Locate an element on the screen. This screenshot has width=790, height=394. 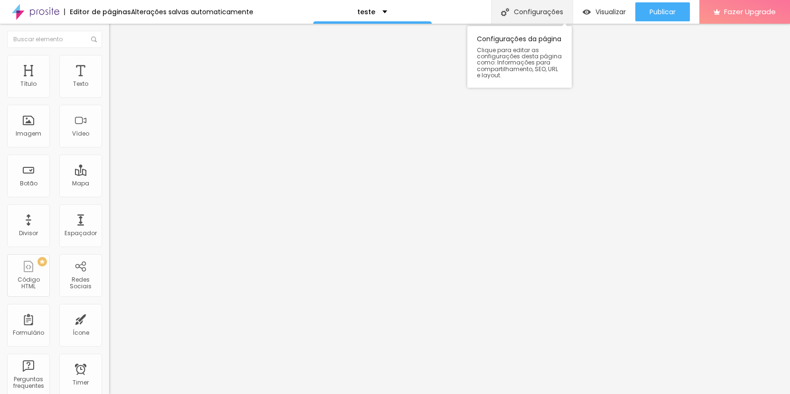
div: Configurações da página is located at coordinates (519, 57).